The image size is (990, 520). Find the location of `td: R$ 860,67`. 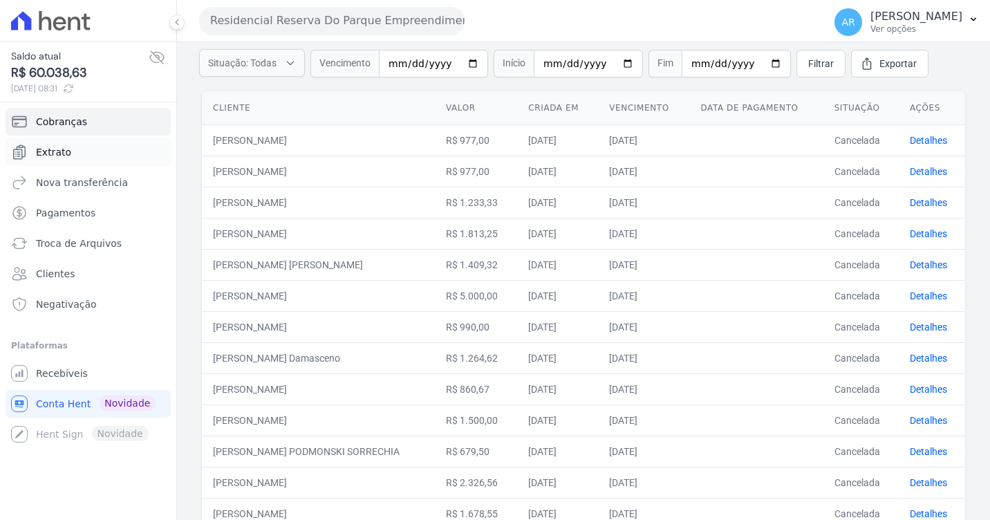

td: R$ 860,67 is located at coordinates (476, 389).